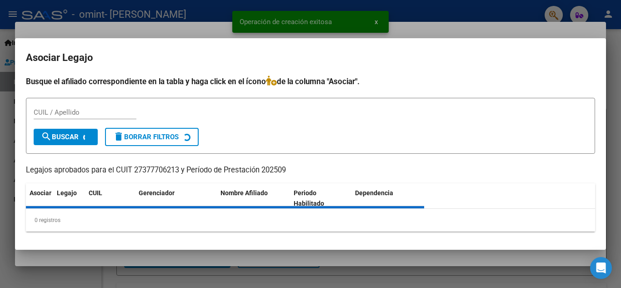 This screenshot has height=288, width=621. What do you see at coordinates (311, 58) in the screenshot?
I see `h2: Asociar Legajo` at bounding box center [311, 58].